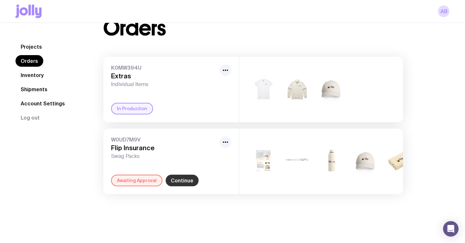 Image resolution: width=465 pixels, height=243 pixels. Describe the element at coordinates (164, 85) in the screenshot. I see `span: Individual Items` at that location.